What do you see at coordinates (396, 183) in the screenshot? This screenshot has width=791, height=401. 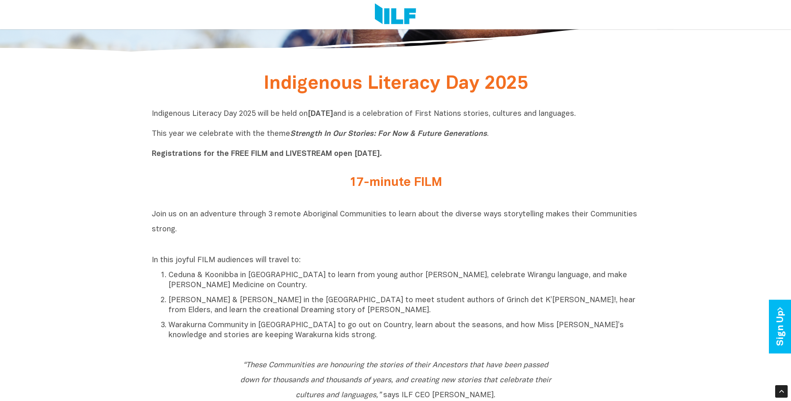 I see `h2: 17-minute FILM` at bounding box center [396, 183].